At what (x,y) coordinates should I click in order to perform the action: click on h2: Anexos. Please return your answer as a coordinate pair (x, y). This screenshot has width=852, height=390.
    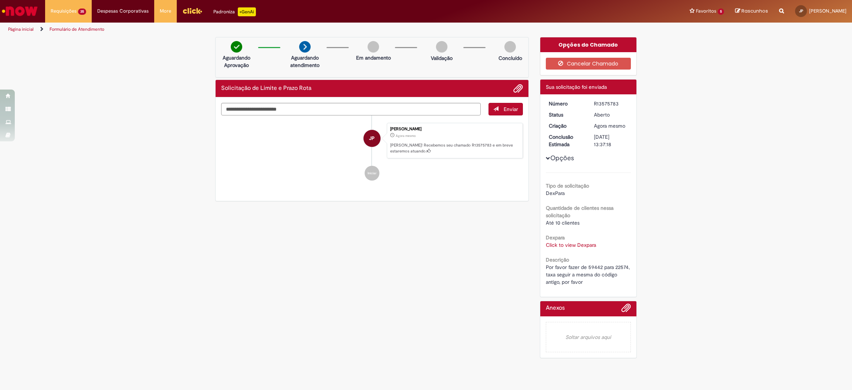
    Looking at the image, I should click on (555, 308).